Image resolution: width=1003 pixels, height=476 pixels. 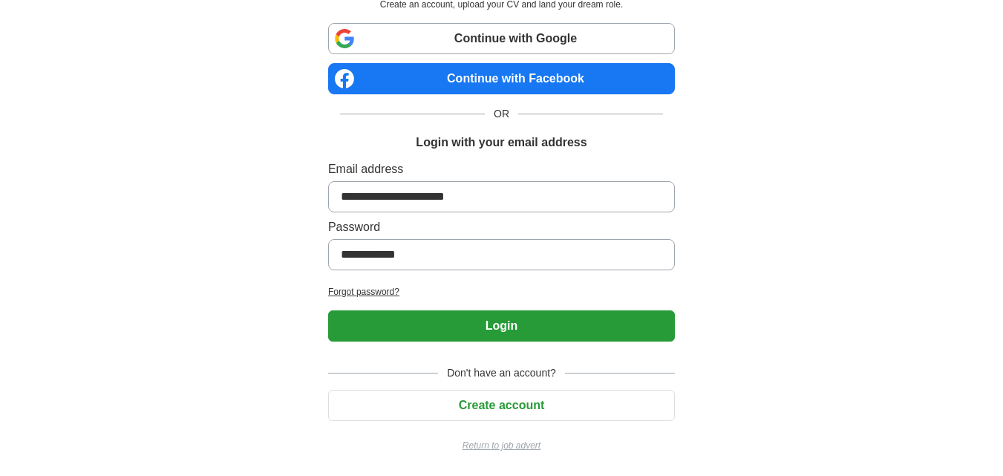 I want to click on span: OR, so click(x=501, y=114).